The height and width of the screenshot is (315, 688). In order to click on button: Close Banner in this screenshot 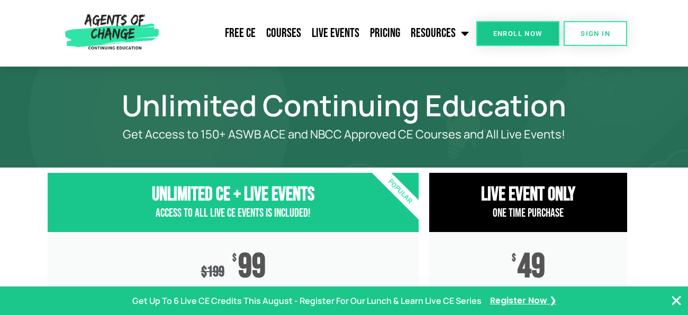, I will do `click(677, 301)`.